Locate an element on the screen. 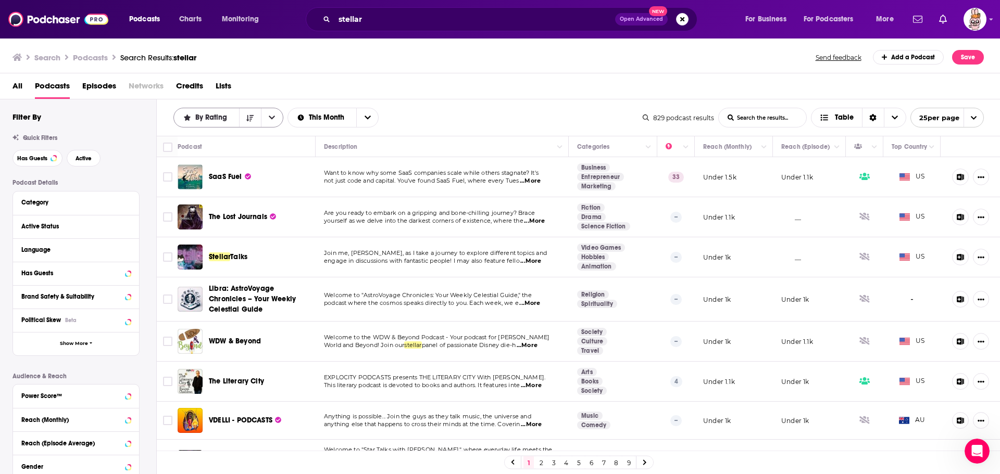  span: 25 per page is located at coordinates (934, 118).